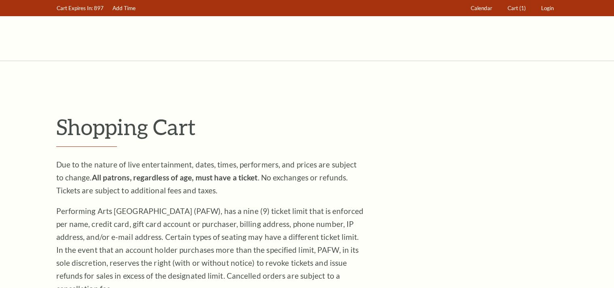 The image size is (614, 288). Describe the element at coordinates (513, 8) in the screenshot. I see `span: Cart` at that location.